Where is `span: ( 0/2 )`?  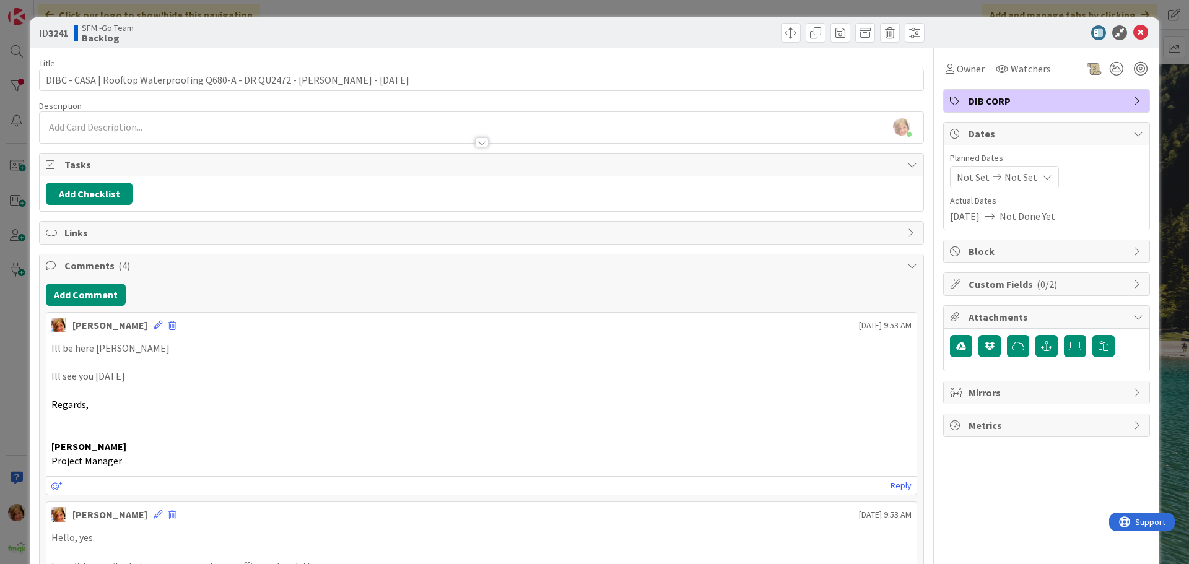
span: ( 0/2 ) is located at coordinates (1047, 284).